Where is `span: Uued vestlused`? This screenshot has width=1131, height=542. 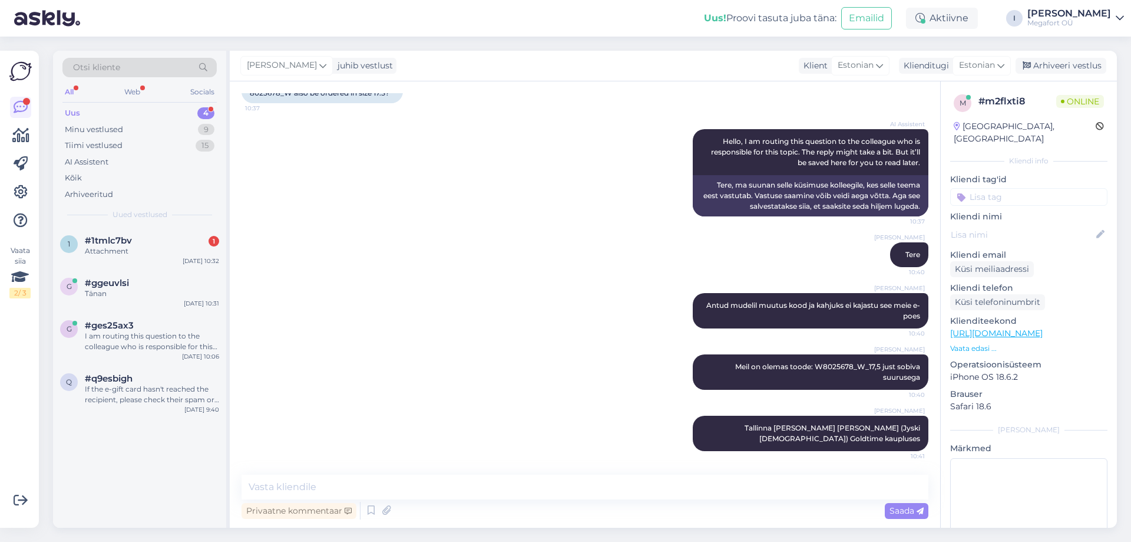 span: Uued vestlused is located at coordinates (140, 215).